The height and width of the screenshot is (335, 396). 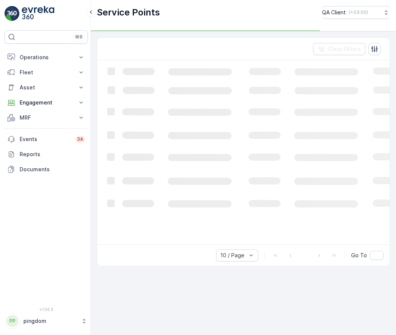 I want to click on p: Reports, so click(x=52, y=154).